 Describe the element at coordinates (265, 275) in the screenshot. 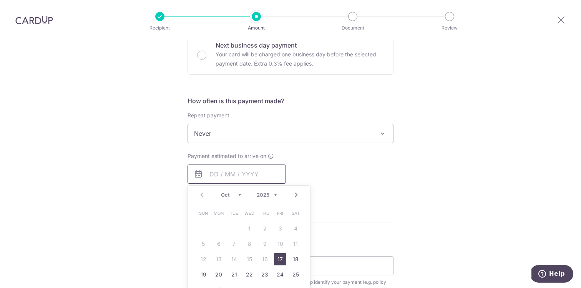

I see `a: 23` at that location.